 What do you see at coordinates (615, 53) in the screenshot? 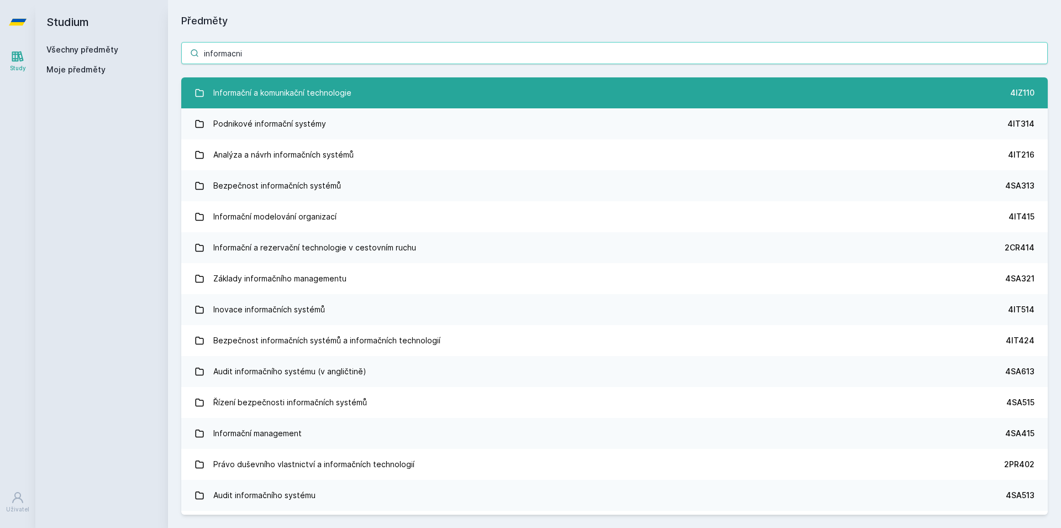
I see `input: Název nebo ident předmětu…` at bounding box center [615, 53].